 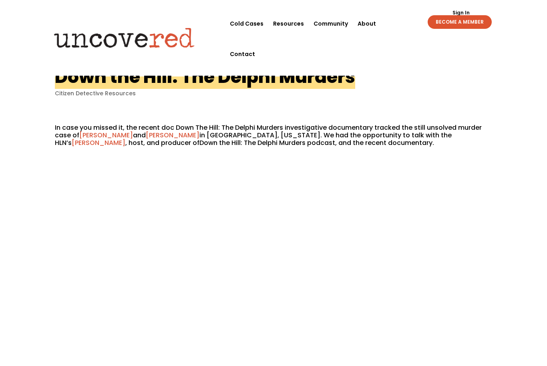 What do you see at coordinates (459, 22) in the screenshot?
I see `a: BECOME A MEMBER` at bounding box center [459, 22].